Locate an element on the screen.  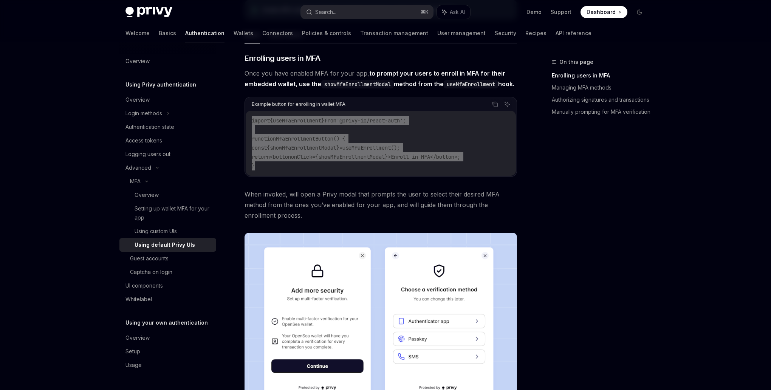
a: Manually prompting for MFA verification is located at coordinates (601, 112).